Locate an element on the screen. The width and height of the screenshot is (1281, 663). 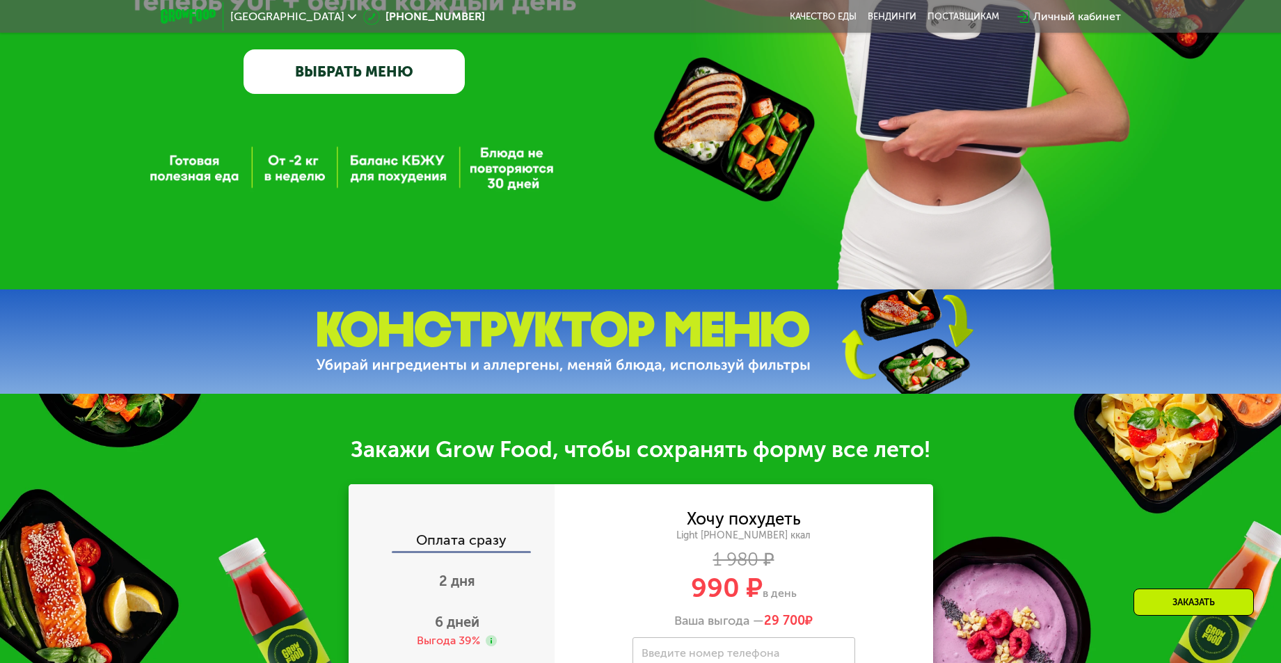
span: 2 дня is located at coordinates (457, 581).